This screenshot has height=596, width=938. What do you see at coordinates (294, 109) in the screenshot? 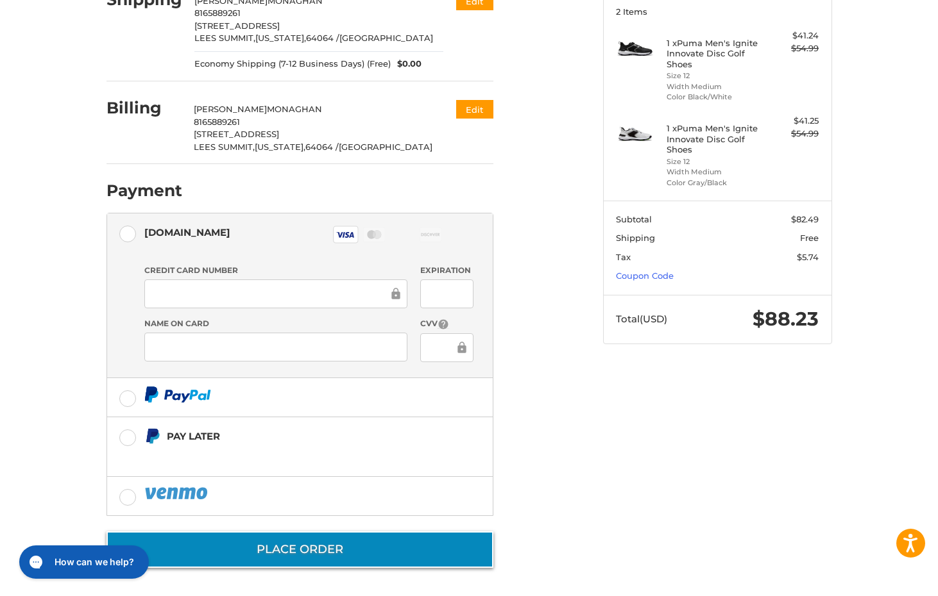
I see `span: MONAGHAN` at bounding box center [294, 109].